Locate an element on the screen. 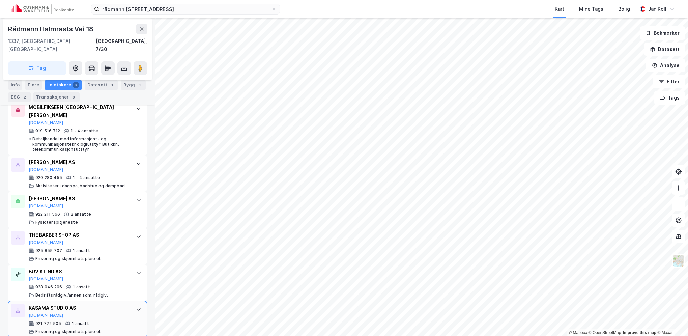 The height and width of the screenshot is (336, 688). div: 925 855 707 is located at coordinates (49, 250).